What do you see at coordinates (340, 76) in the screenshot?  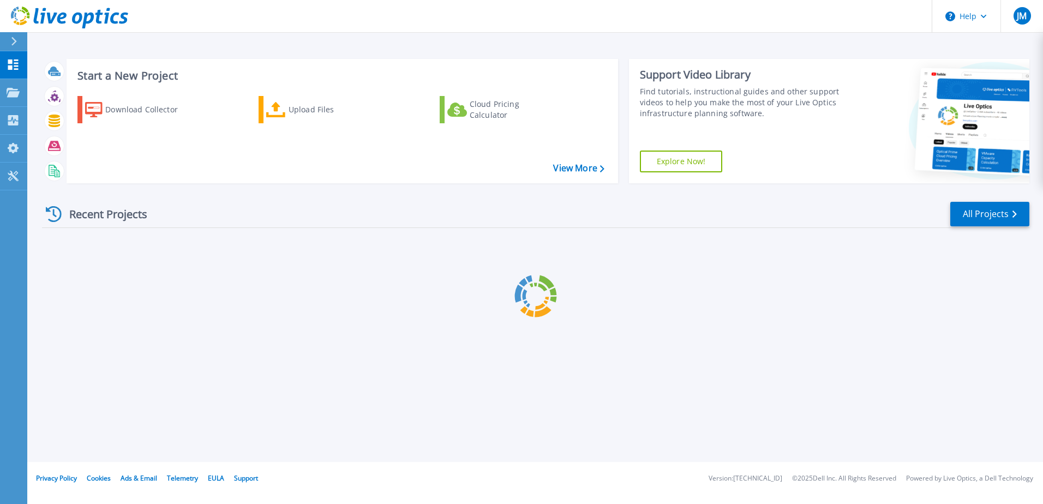 I see `h3: Start a New Project` at bounding box center [340, 76].